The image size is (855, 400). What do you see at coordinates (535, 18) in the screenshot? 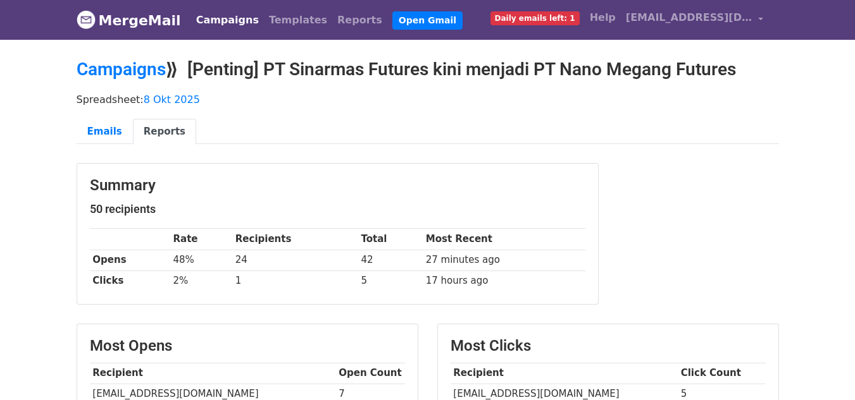
I see `a: Daily emails left: 1` at bounding box center [535, 18].